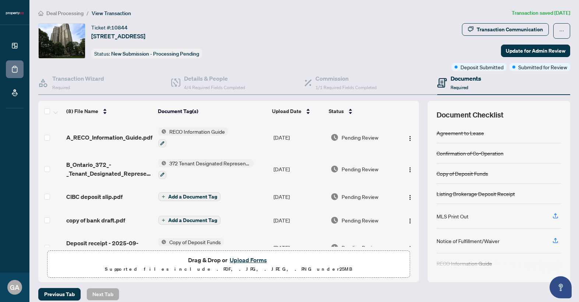 Image resolution: width=579 pixels, height=302 pixels. Describe the element at coordinates (562, 31) in the screenshot. I see `span: ellipsis` at that location.